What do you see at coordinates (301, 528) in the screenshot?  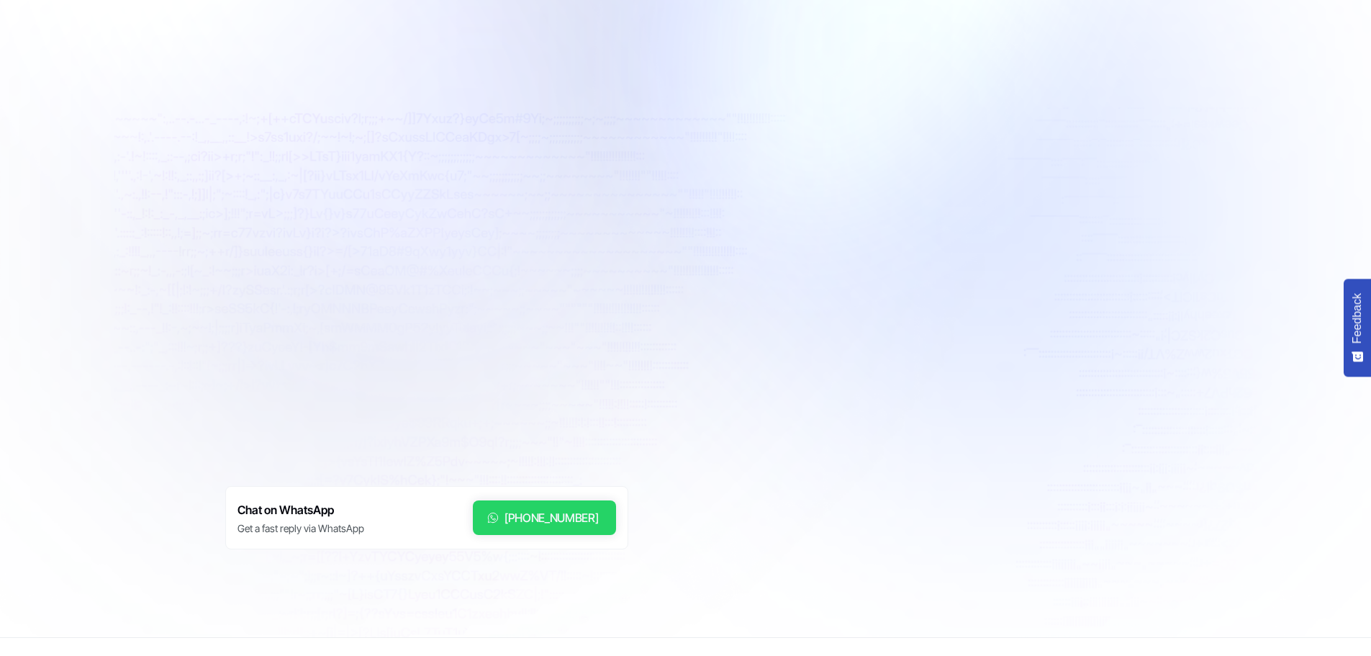 I see `div: Get a fast reply via WhatsApp` at bounding box center [301, 528].